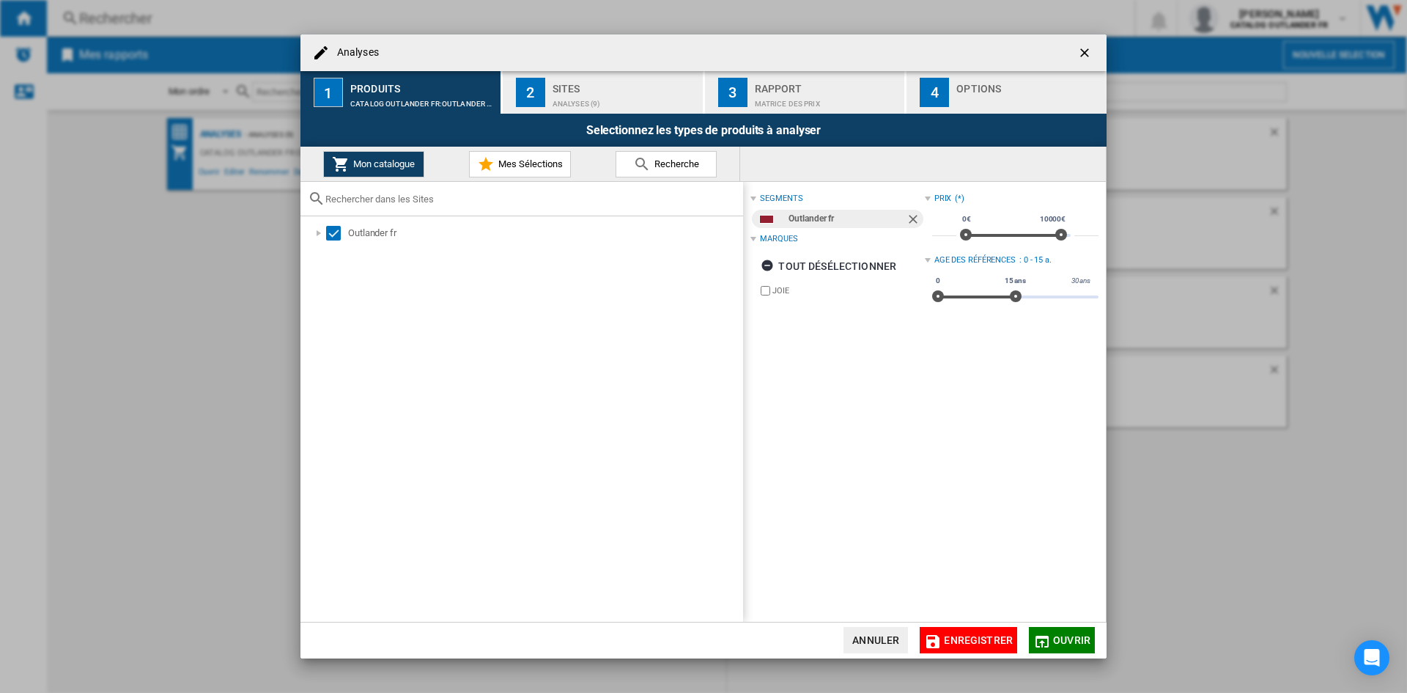 The width and height of the screenshot is (1407, 693). I want to click on span: Recherche, so click(675, 163).